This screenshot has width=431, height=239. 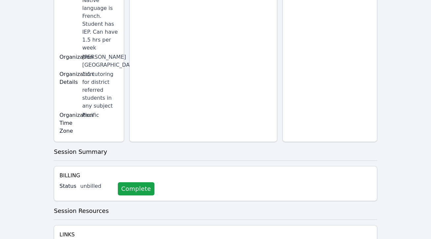 What do you see at coordinates (69, 123) in the screenshot?
I see `label: Organization Time Zone` at bounding box center [69, 123].